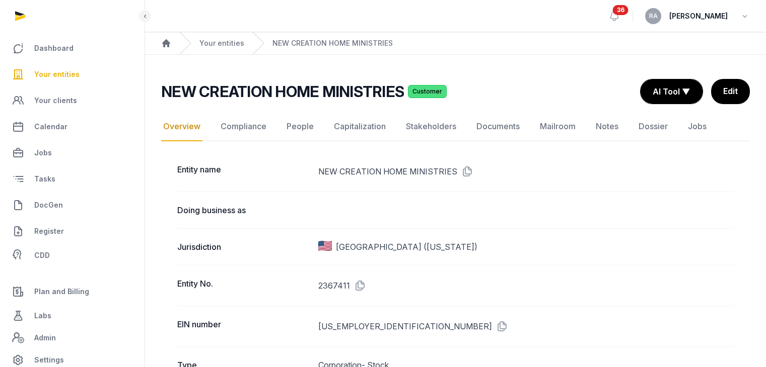 The width and height of the screenshot is (766, 367). Describe the element at coordinates (49, 232) in the screenshot. I see `span: Register` at that location.